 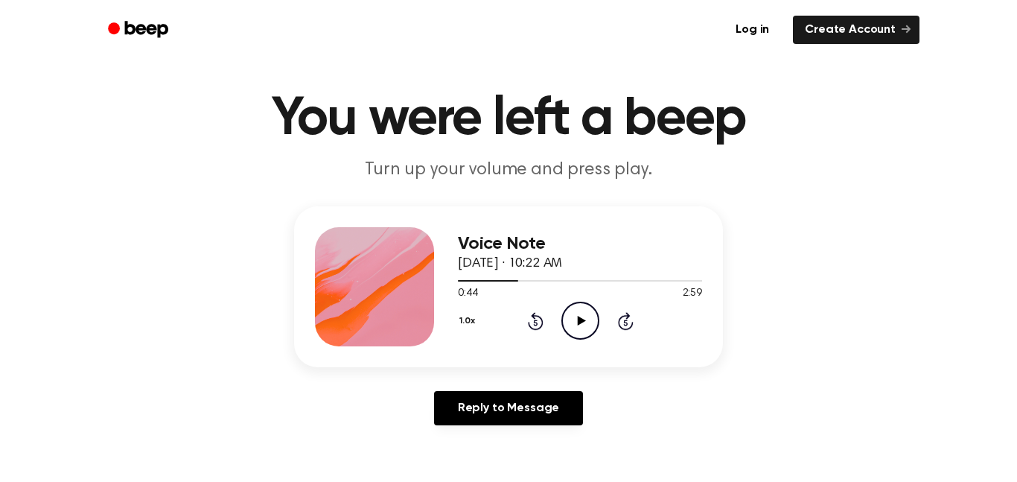 I want to click on span: 2:59, so click(x=692, y=293).